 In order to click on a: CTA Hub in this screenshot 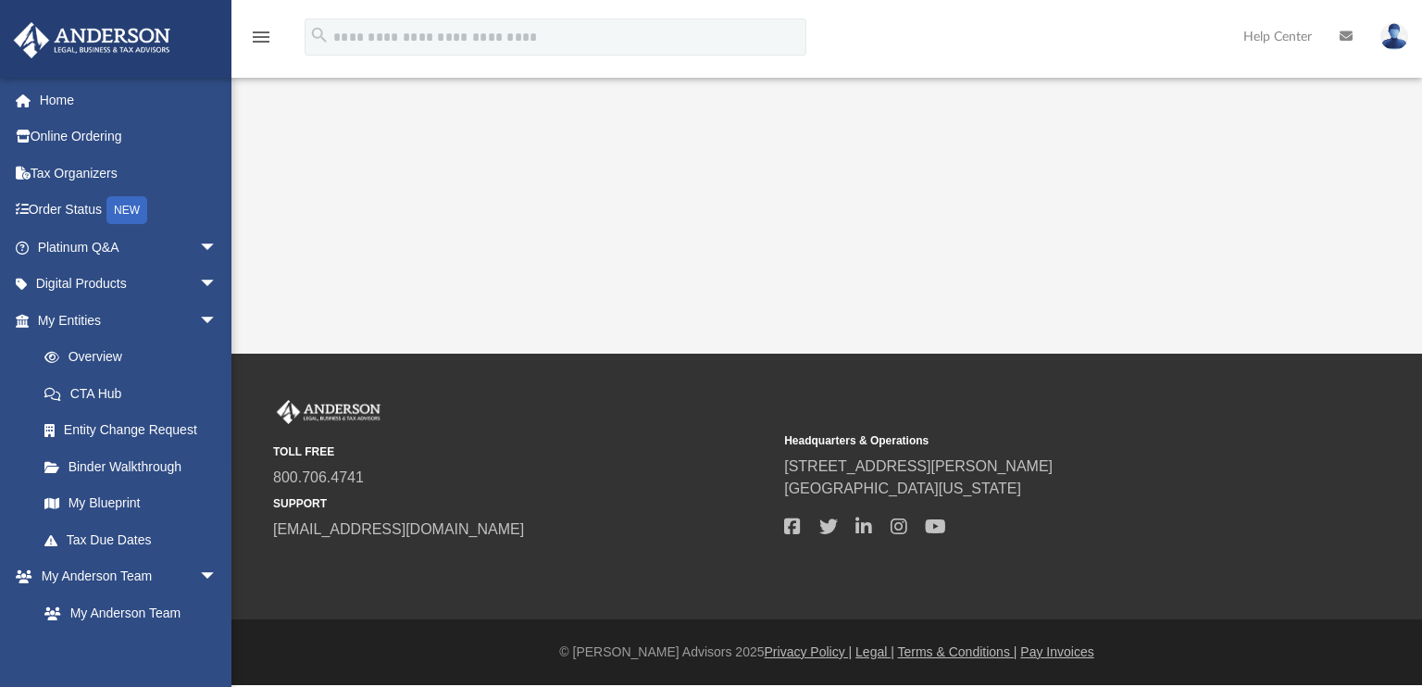, I will do `click(135, 393)`.